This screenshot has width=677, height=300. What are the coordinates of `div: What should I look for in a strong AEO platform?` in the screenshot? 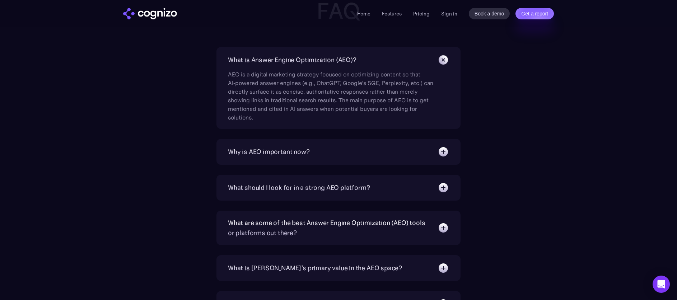 It's located at (299, 188).